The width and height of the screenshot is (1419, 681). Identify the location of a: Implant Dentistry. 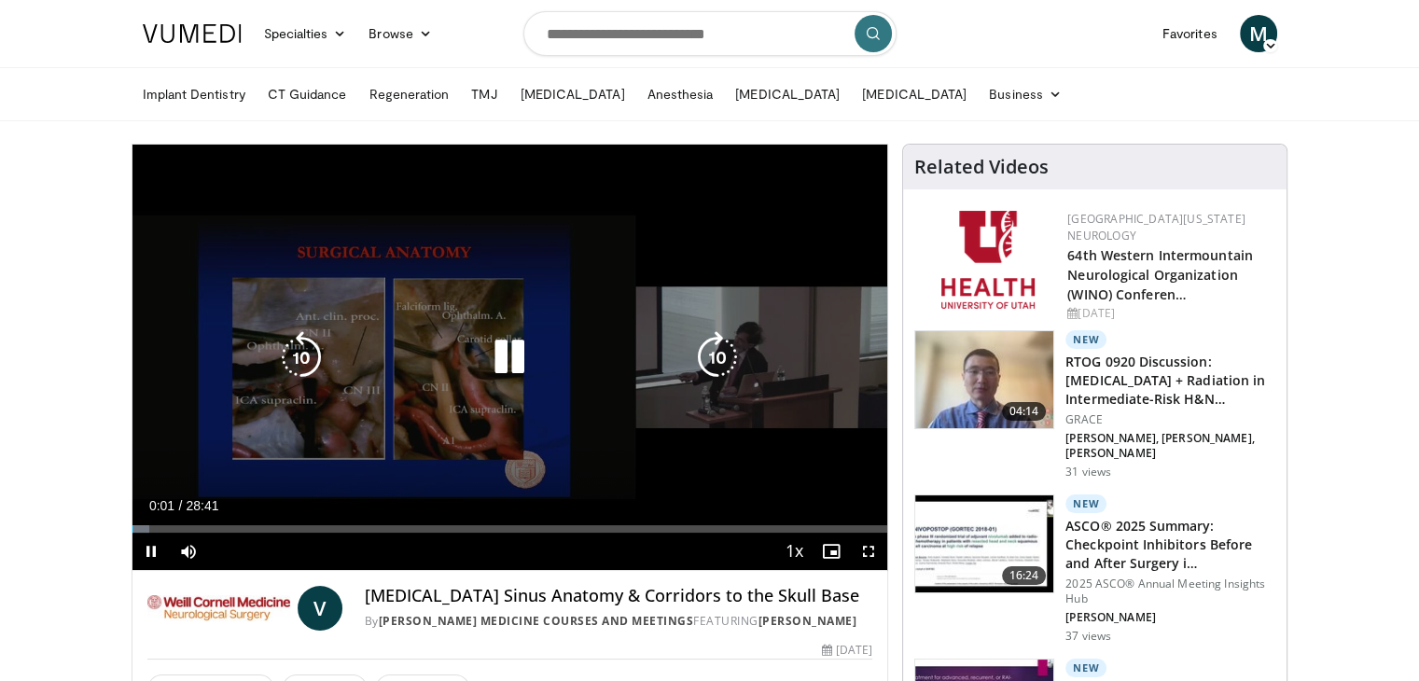
(194, 94).